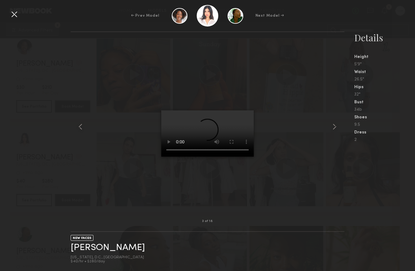  What do you see at coordinates (384, 125) in the screenshot?
I see `div: 9.5` at bounding box center [384, 125].